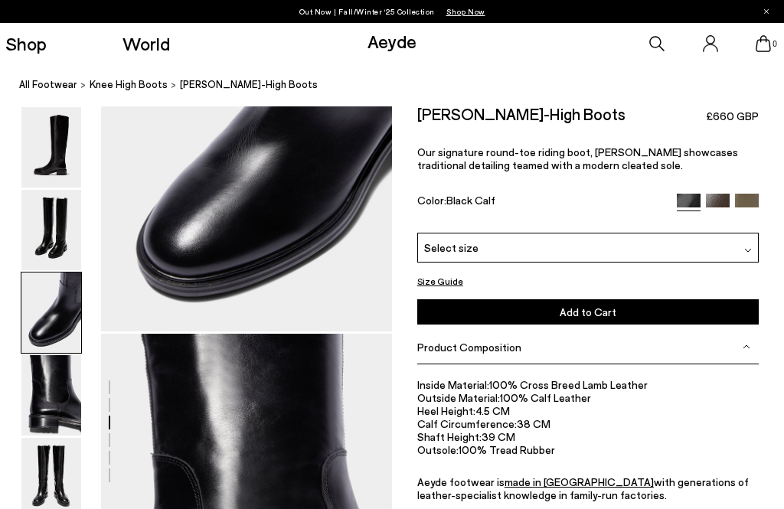 The width and height of the screenshot is (784, 509). Describe the element at coordinates (51, 230) in the screenshot. I see `img: Henry Knee-High Boots - Image 2` at that location.